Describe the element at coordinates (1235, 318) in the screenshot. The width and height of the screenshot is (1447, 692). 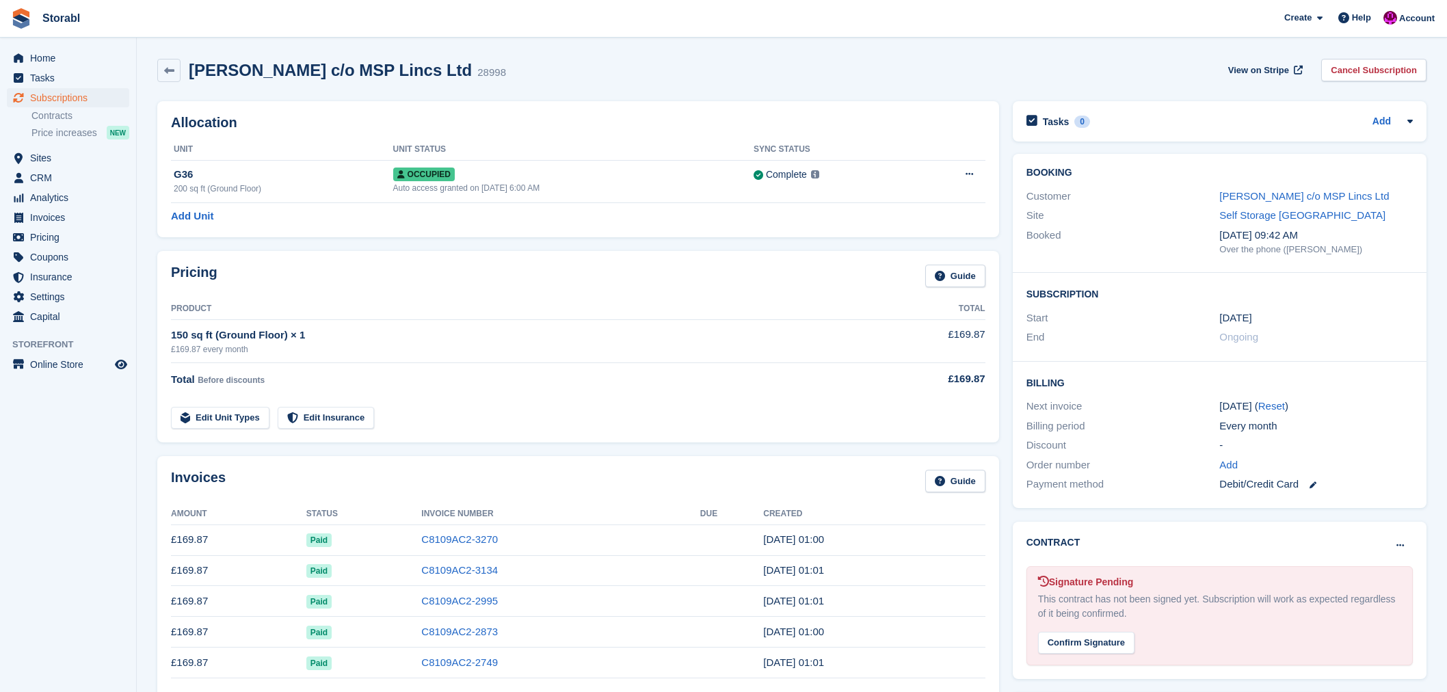
I see `time: 2023-11-23 00:00:00 UTC` at that location.